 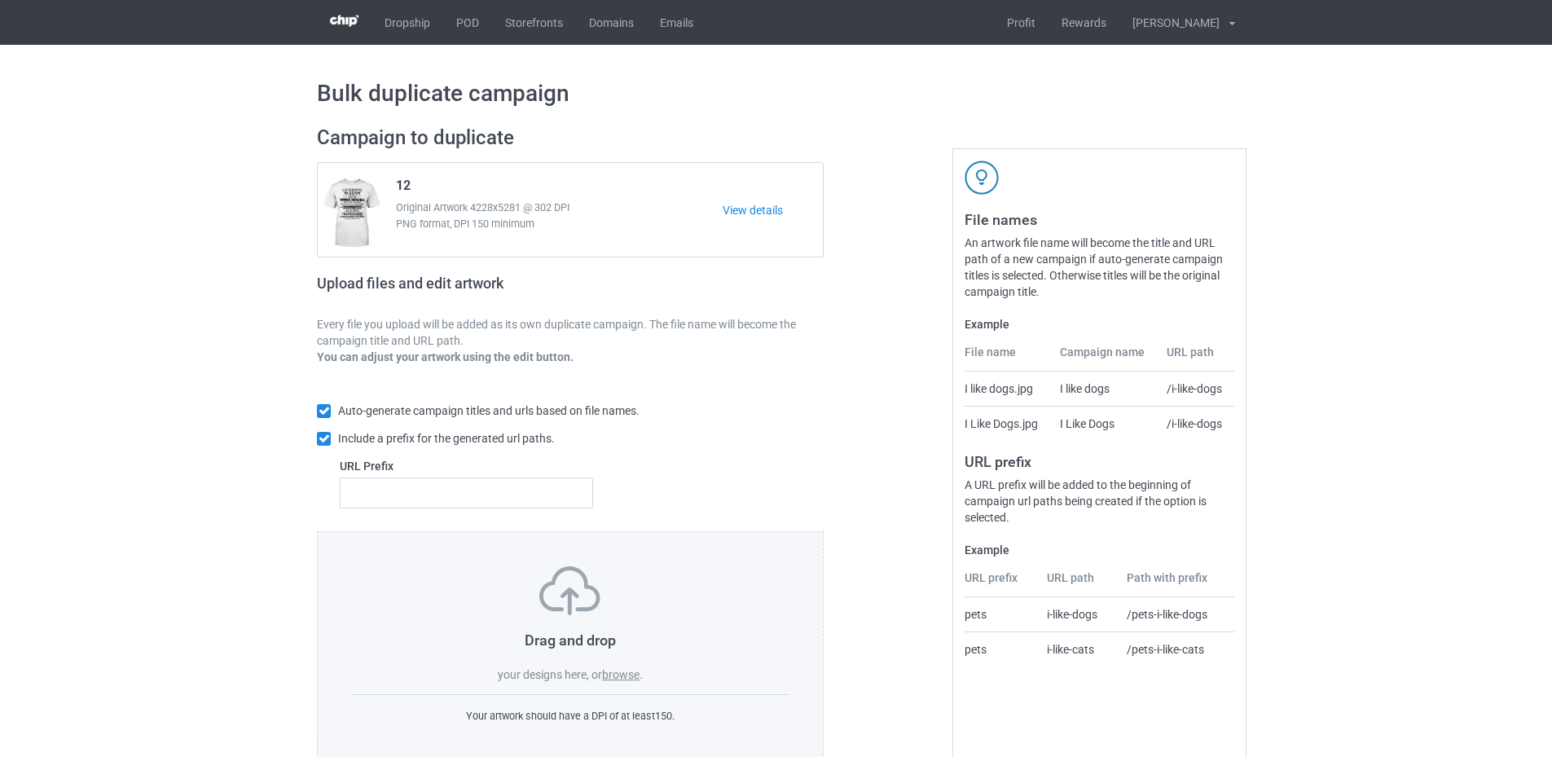 I want to click on label: URL Prefix, so click(x=466, y=466).